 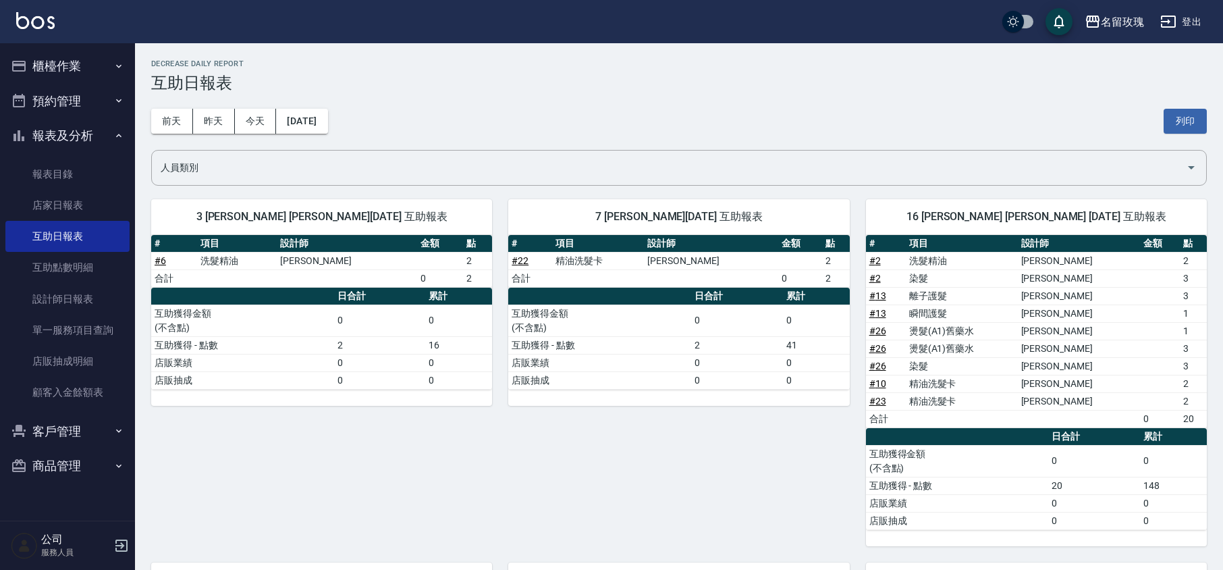 I want to click on td: 合計, so click(x=174, y=278).